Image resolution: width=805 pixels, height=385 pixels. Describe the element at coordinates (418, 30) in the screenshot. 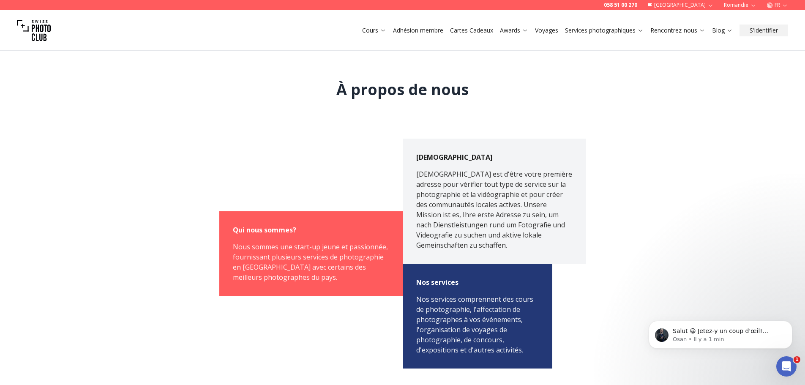

I see `a: Adhésion membre` at that location.